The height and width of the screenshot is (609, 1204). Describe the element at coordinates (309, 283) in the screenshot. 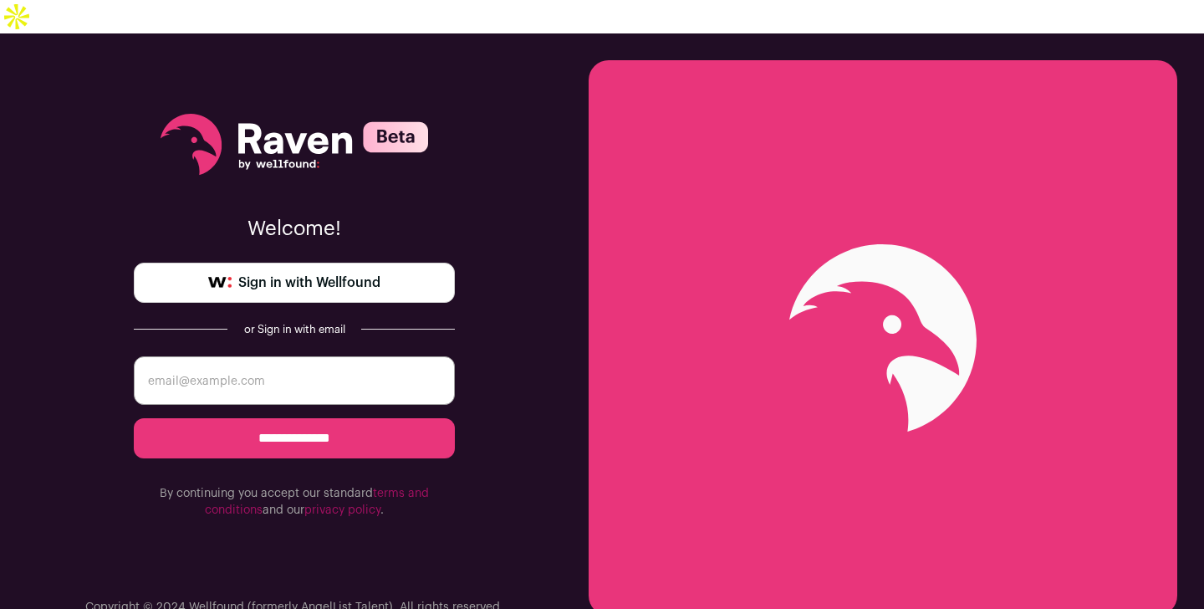

I see `span: Sign in with Wellfound` at that location.